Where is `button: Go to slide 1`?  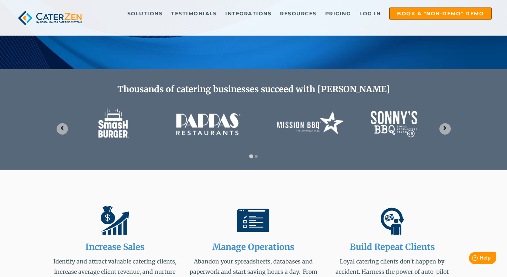 button: Go to slide 1 is located at coordinates (251, 156).